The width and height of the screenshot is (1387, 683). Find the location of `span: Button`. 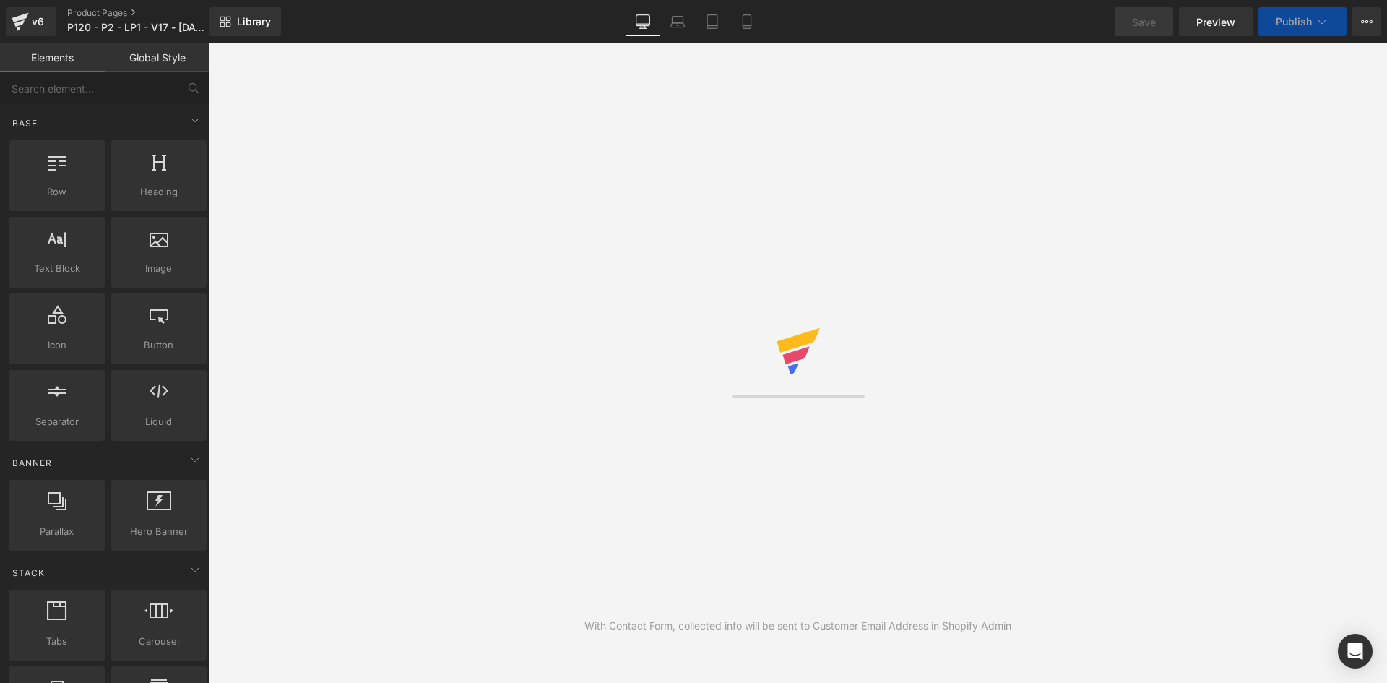

span: Button is located at coordinates (158, 345).